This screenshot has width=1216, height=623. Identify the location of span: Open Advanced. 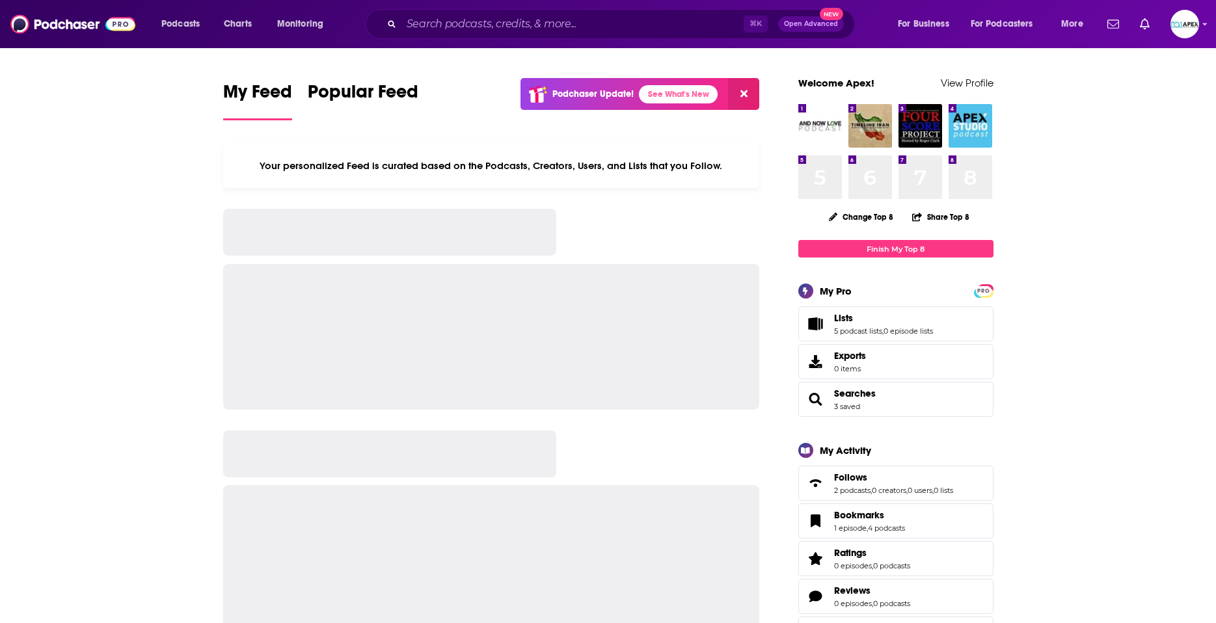
(811, 24).